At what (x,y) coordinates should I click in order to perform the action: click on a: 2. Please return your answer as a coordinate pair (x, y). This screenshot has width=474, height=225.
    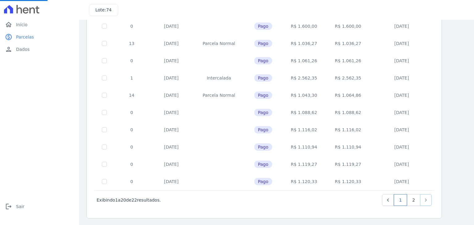
    Looking at the image, I should click on (413, 200).